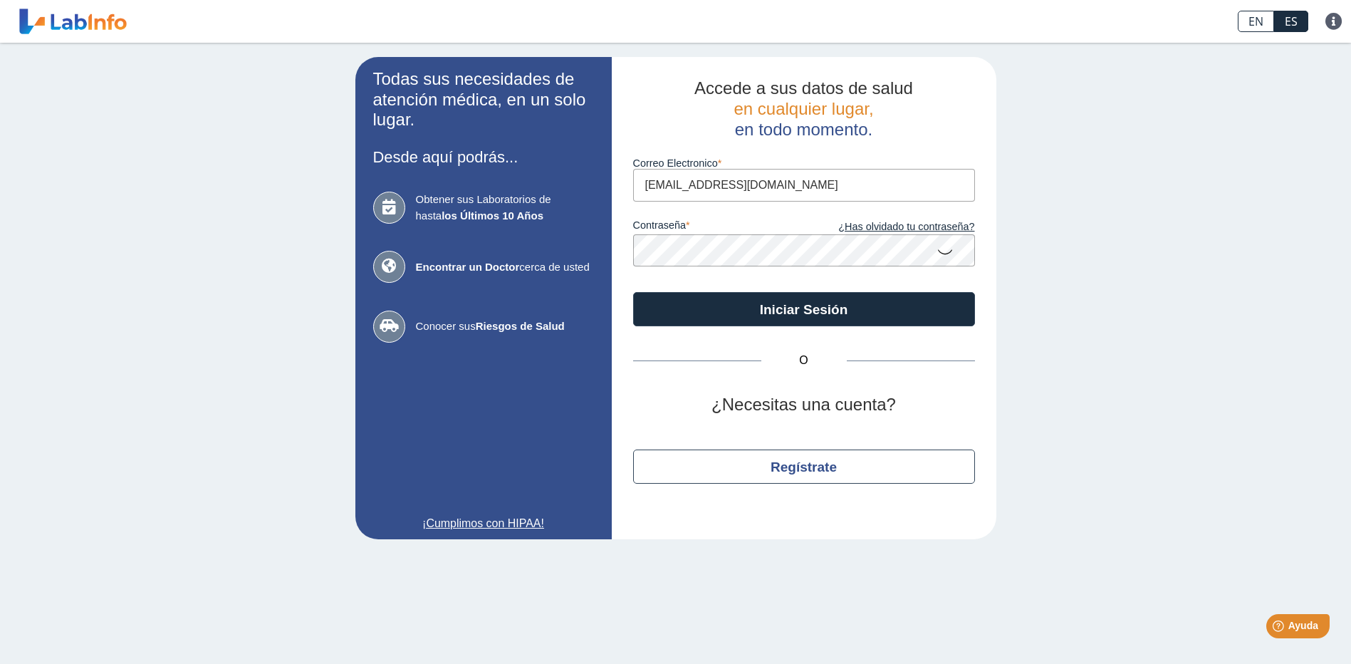  What do you see at coordinates (484, 100) in the screenshot?
I see `h2: Todas sus necesidades de atención médica, en un solo lugar.` at bounding box center [484, 100].